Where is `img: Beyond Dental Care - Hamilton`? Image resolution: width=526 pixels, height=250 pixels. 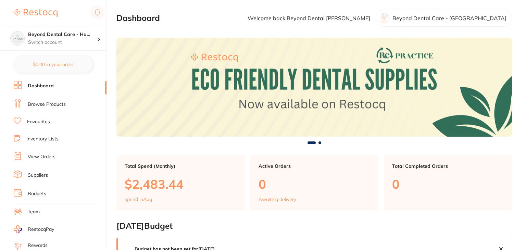 img: Beyond Dental Care - Hamilton is located at coordinates (17, 38).